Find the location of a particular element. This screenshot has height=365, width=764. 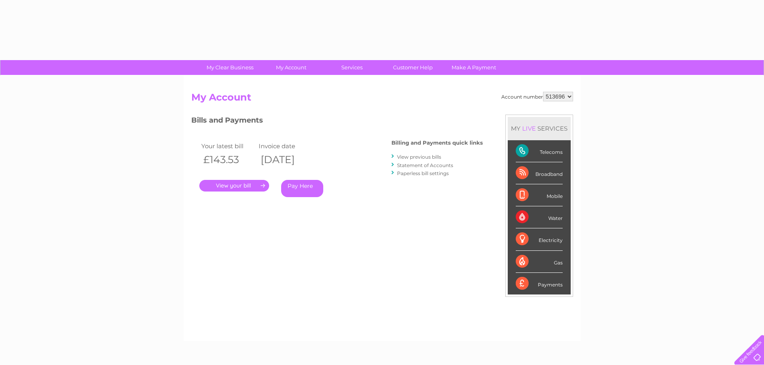

div: Payments is located at coordinates (539, 284).